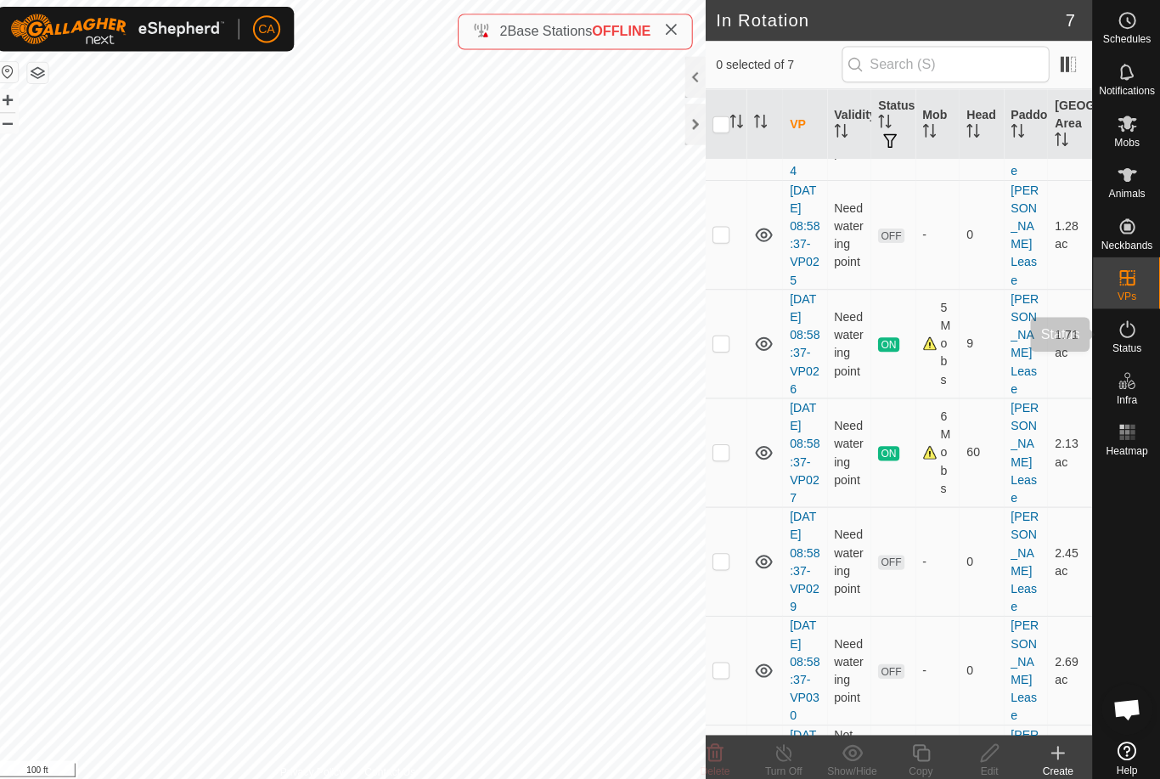 This screenshot has height=779, width=1160. What do you see at coordinates (922, 763) in the screenshot?
I see `div: Copy` at bounding box center [922, 763].